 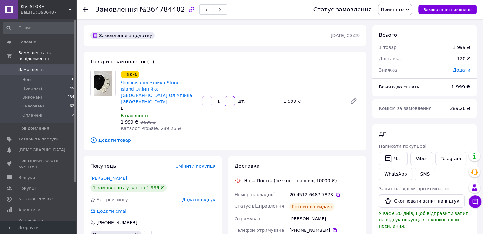 What do you see at coordinates (32, 89) in the screenshot?
I see `span: Прийняті` at bounding box center [32, 89].